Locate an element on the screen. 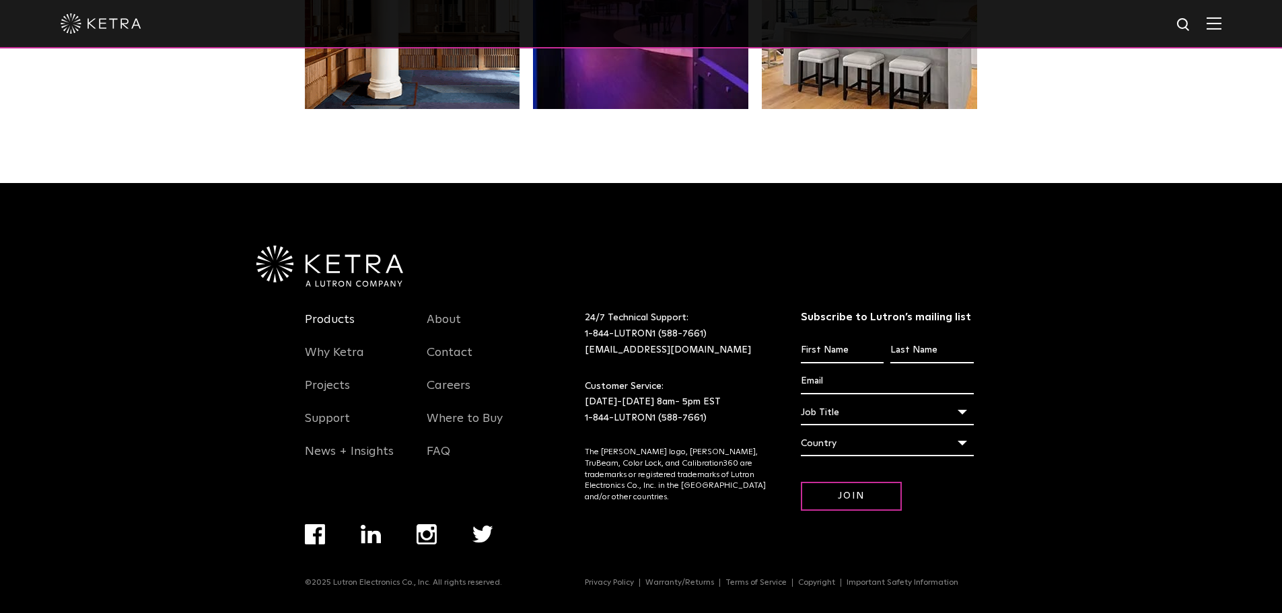 The image size is (1282, 613). a: Where to Buy is located at coordinates (464, 427).